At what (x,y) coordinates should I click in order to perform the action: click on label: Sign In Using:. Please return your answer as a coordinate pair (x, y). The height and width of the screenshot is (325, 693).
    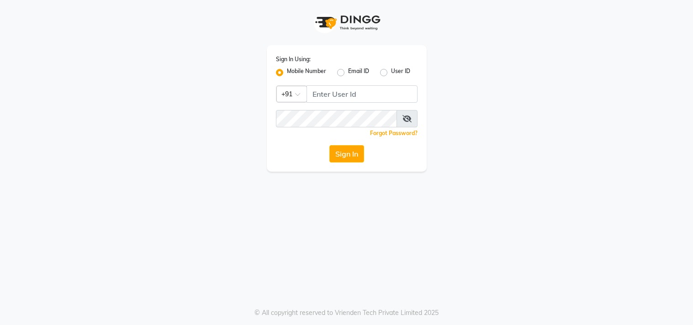
    Looking at the image, I should click on (293, 59).